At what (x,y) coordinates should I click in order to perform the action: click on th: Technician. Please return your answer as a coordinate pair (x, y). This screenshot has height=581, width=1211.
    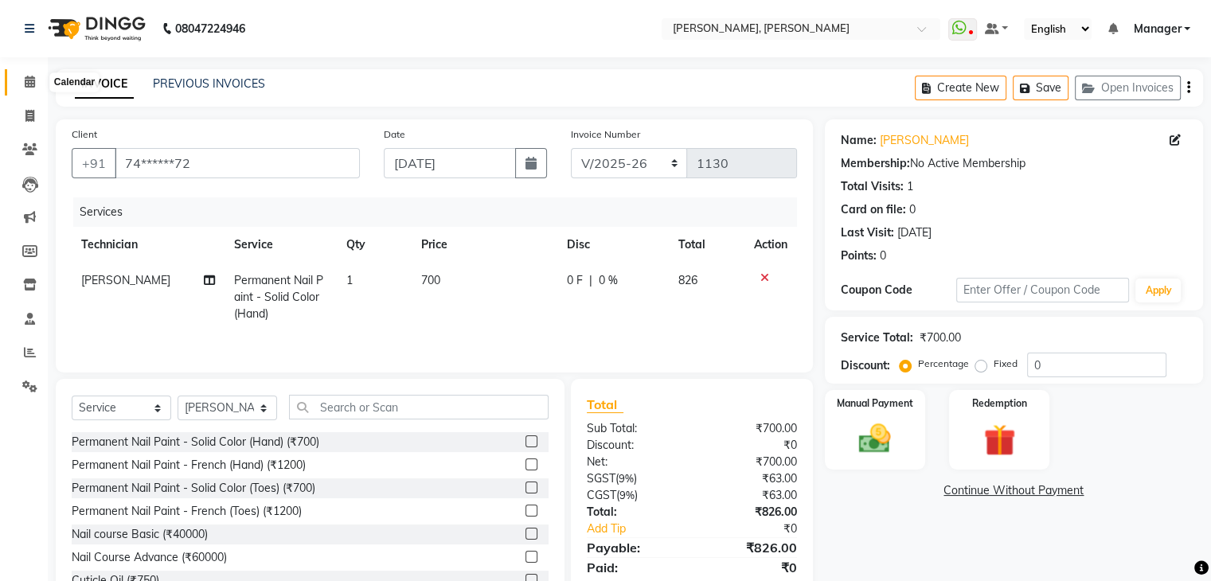
    Looking at the image, I should click on (148, 244).